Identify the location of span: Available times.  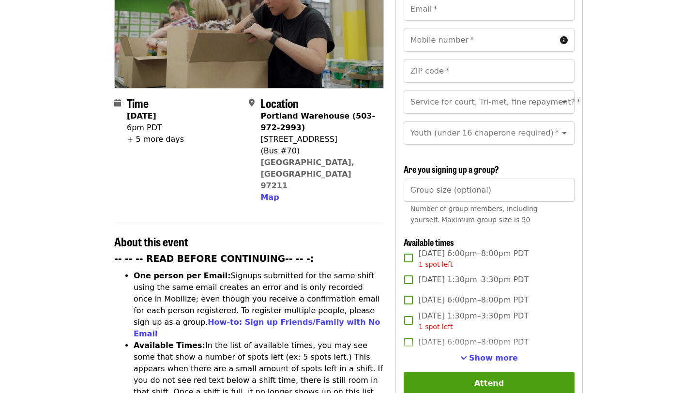
(429, 242).